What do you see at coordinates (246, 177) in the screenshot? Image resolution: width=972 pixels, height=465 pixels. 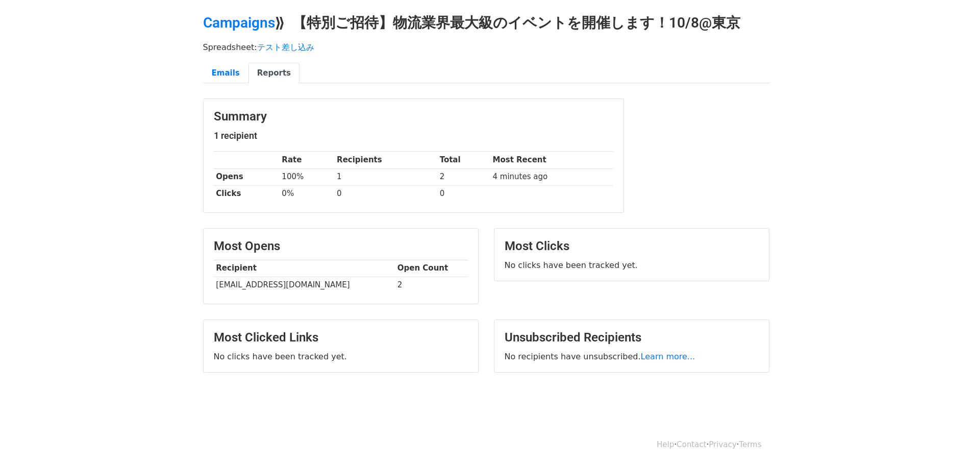 I see `th: Opens` at bounding box center [246, 177].